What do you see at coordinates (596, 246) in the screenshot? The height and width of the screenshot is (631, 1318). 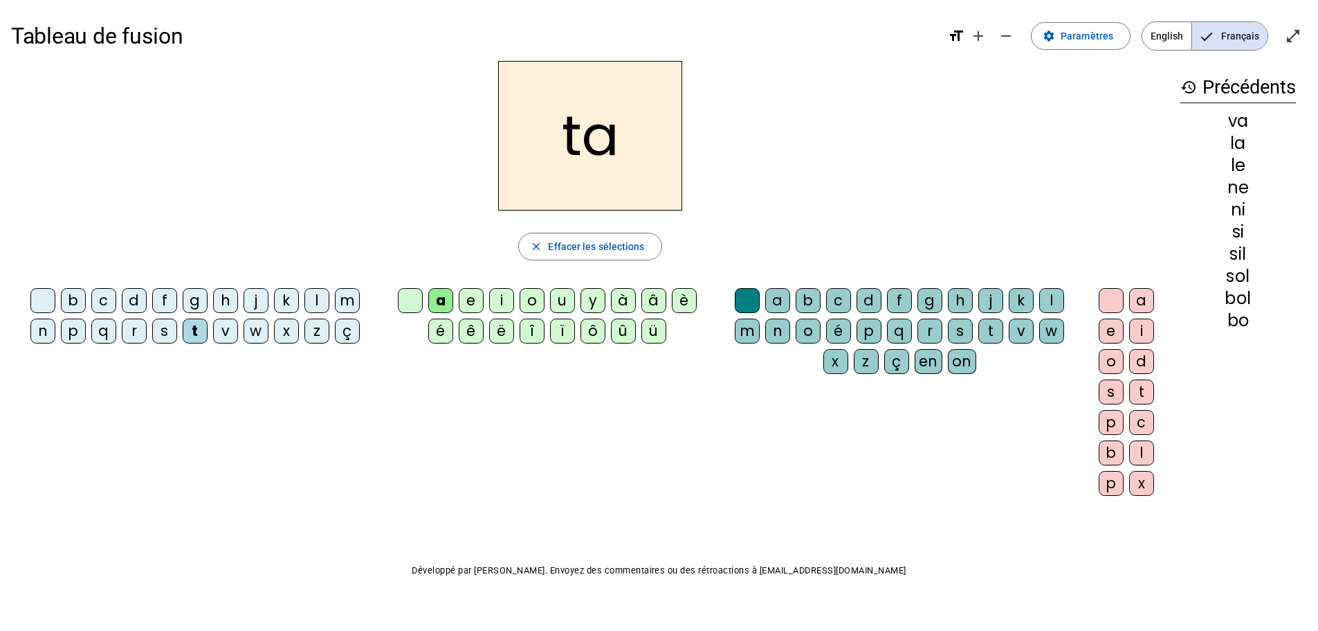 I see `span: Effacer les sélections` at bounding box center [596, 246].